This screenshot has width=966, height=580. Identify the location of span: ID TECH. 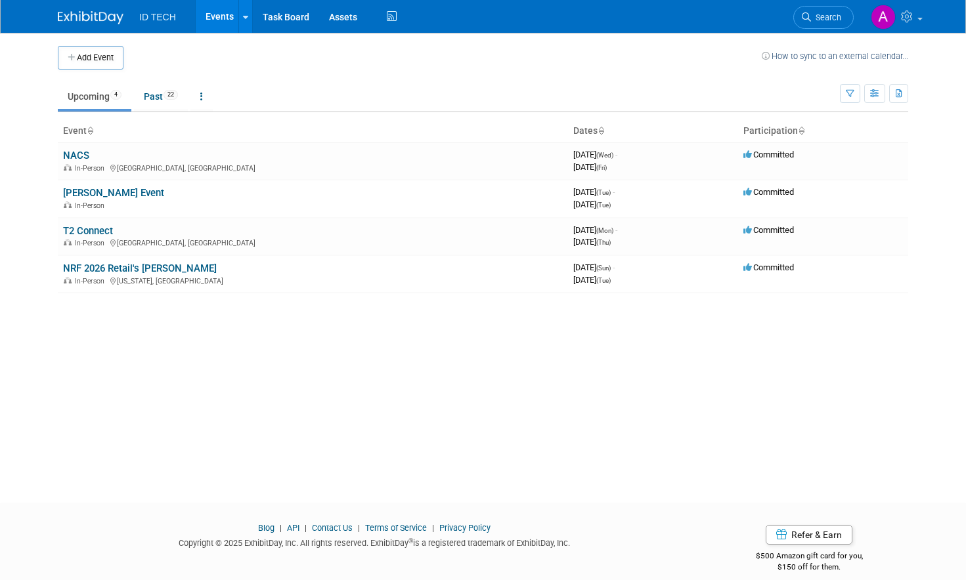
(158, 17).